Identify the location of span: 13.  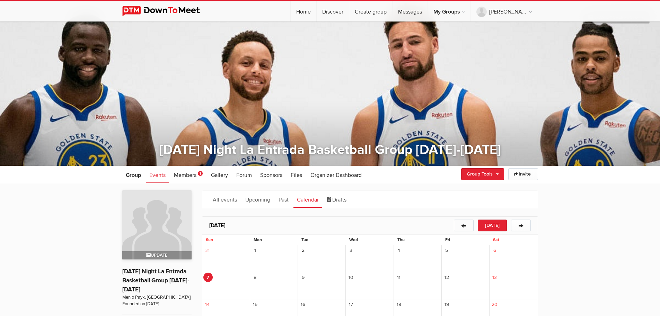
(494, 277).